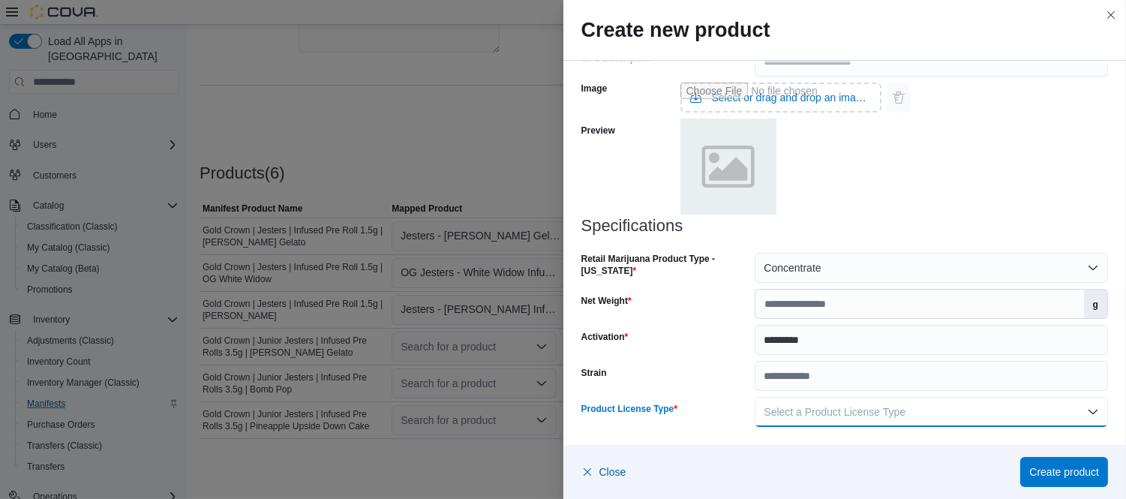 This screenshot has width=1126, height=499. I want to click on span: Create product, so click(1064, 472).